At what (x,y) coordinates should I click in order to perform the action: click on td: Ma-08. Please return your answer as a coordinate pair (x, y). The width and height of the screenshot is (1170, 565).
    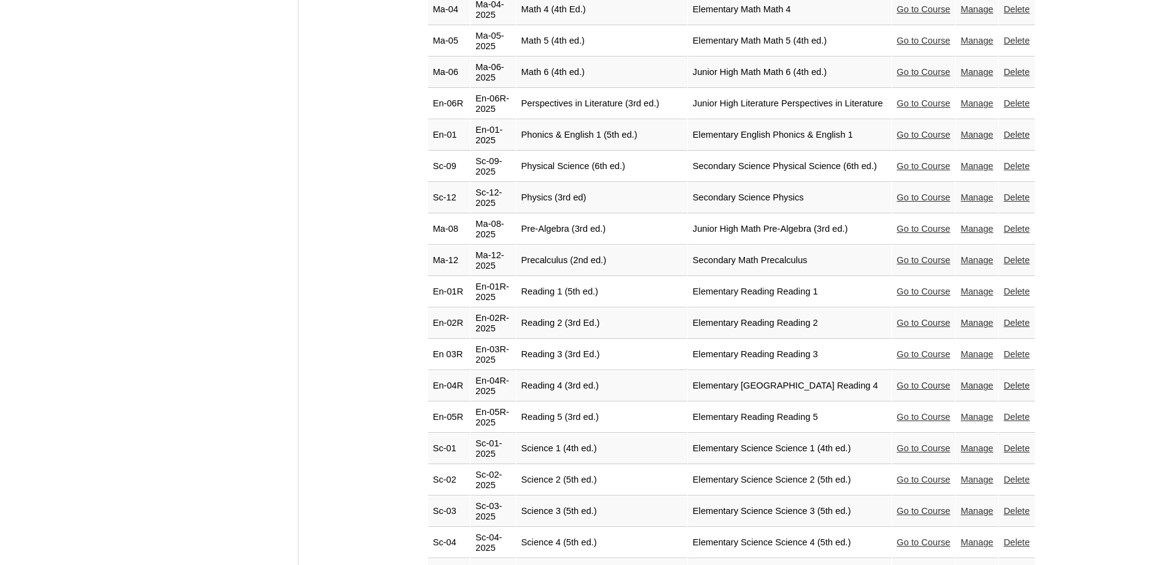
    Looking at the image, I should click on (449, 229).